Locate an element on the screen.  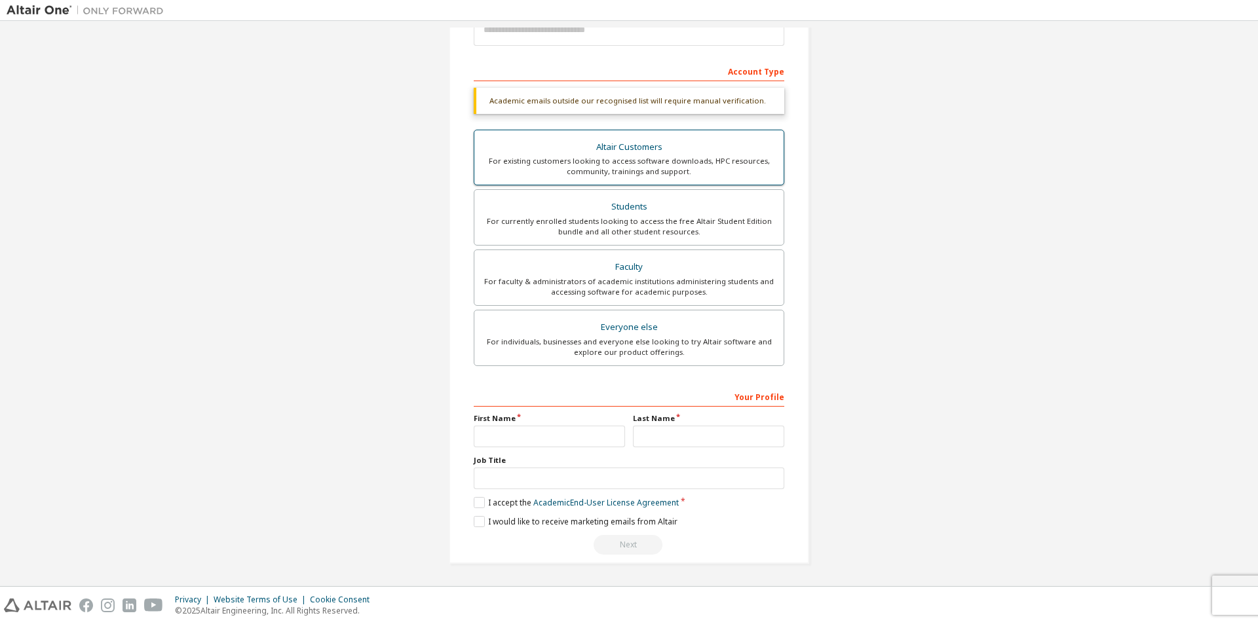
div: Altair Customers is located at coordinates (629, 147).